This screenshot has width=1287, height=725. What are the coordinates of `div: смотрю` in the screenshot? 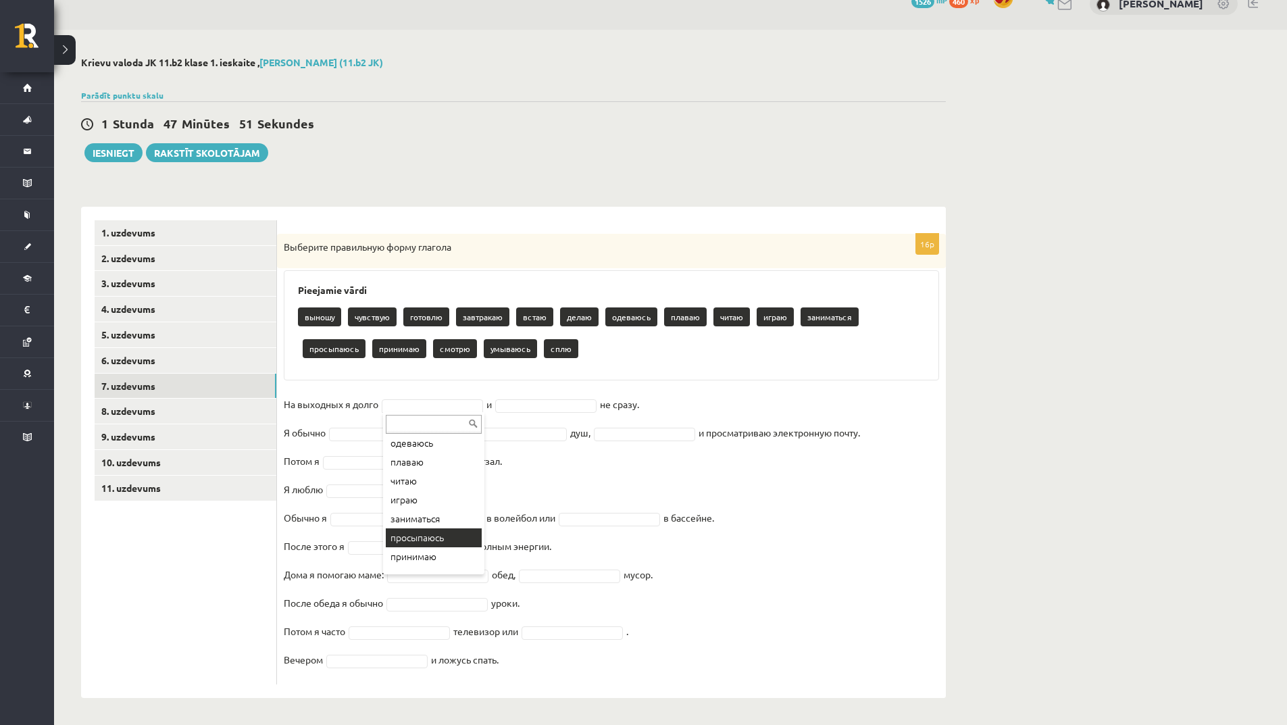 It's located at (434, 576).